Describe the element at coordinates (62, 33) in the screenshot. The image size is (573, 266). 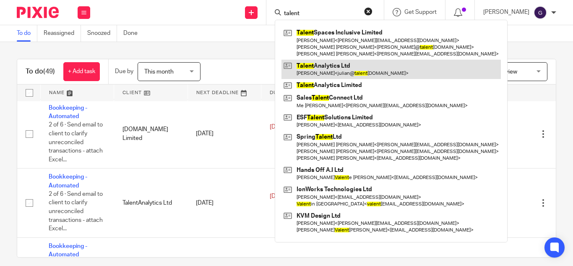
I see `a: Reassigned` at that location.